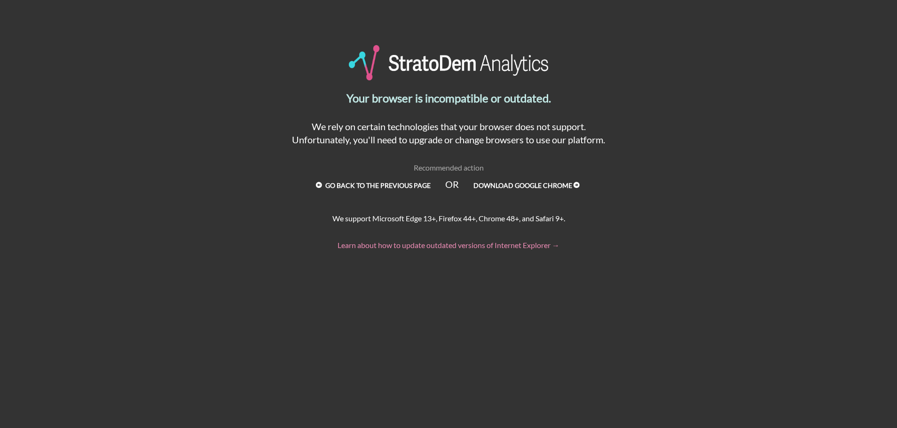  I want to click on strong: Go back to the previous page, so click(378, 185).